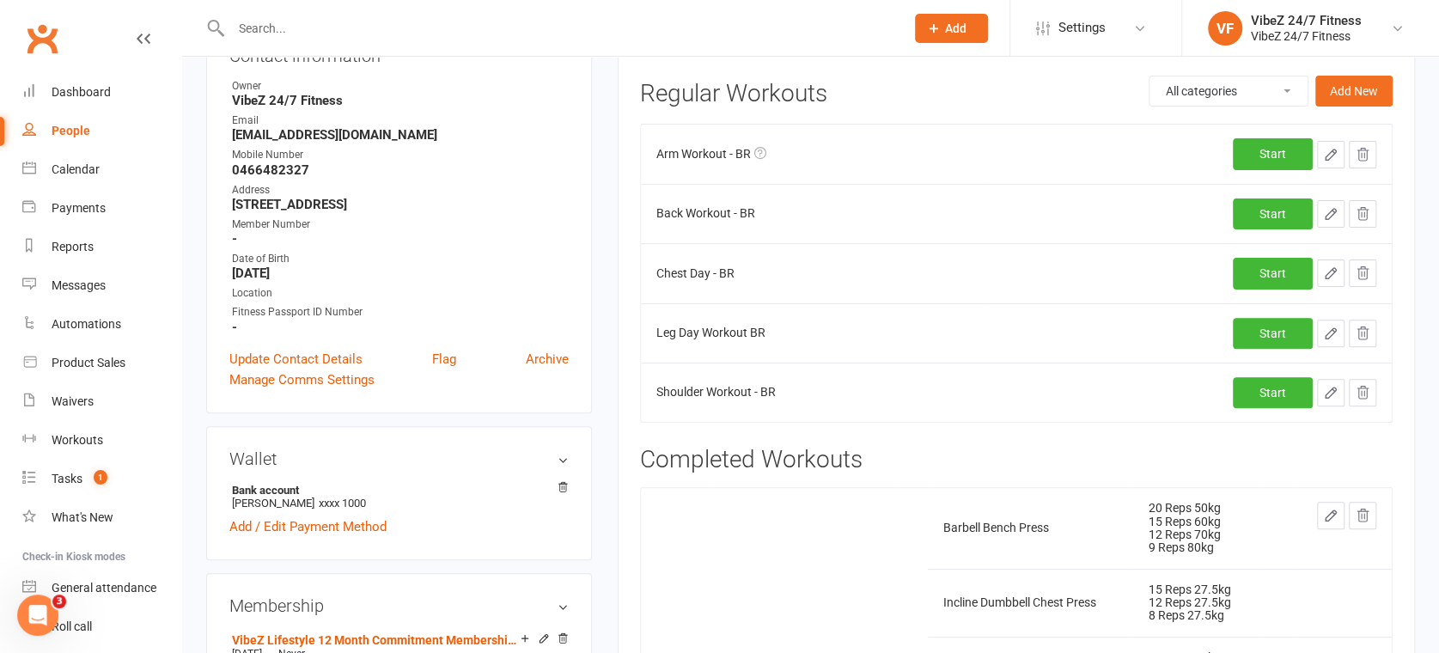 The image size is (1439, 653). I want to click on span: 3, so click(59, 601).